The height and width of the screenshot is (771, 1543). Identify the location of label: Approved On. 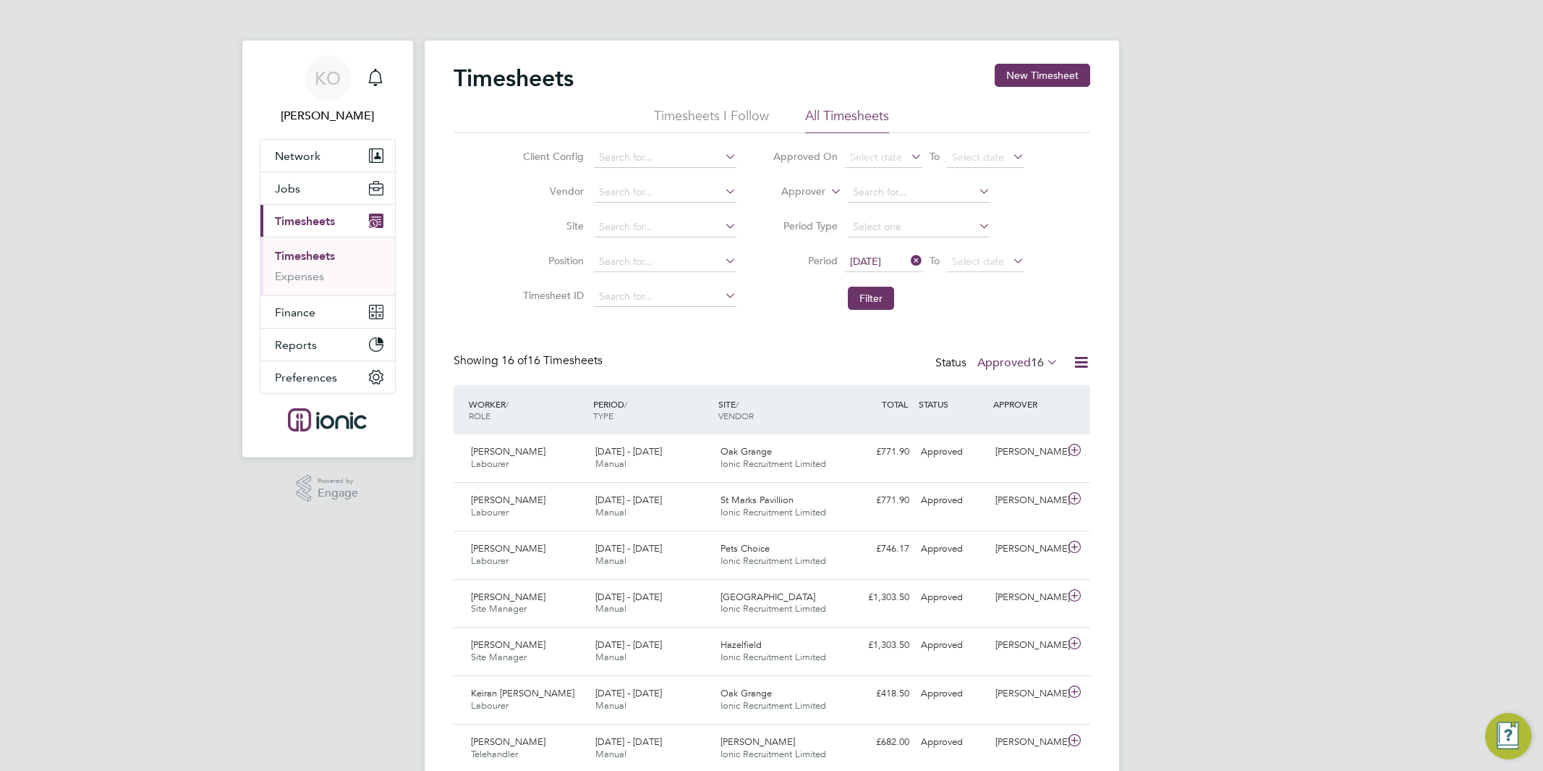
(805, 156).